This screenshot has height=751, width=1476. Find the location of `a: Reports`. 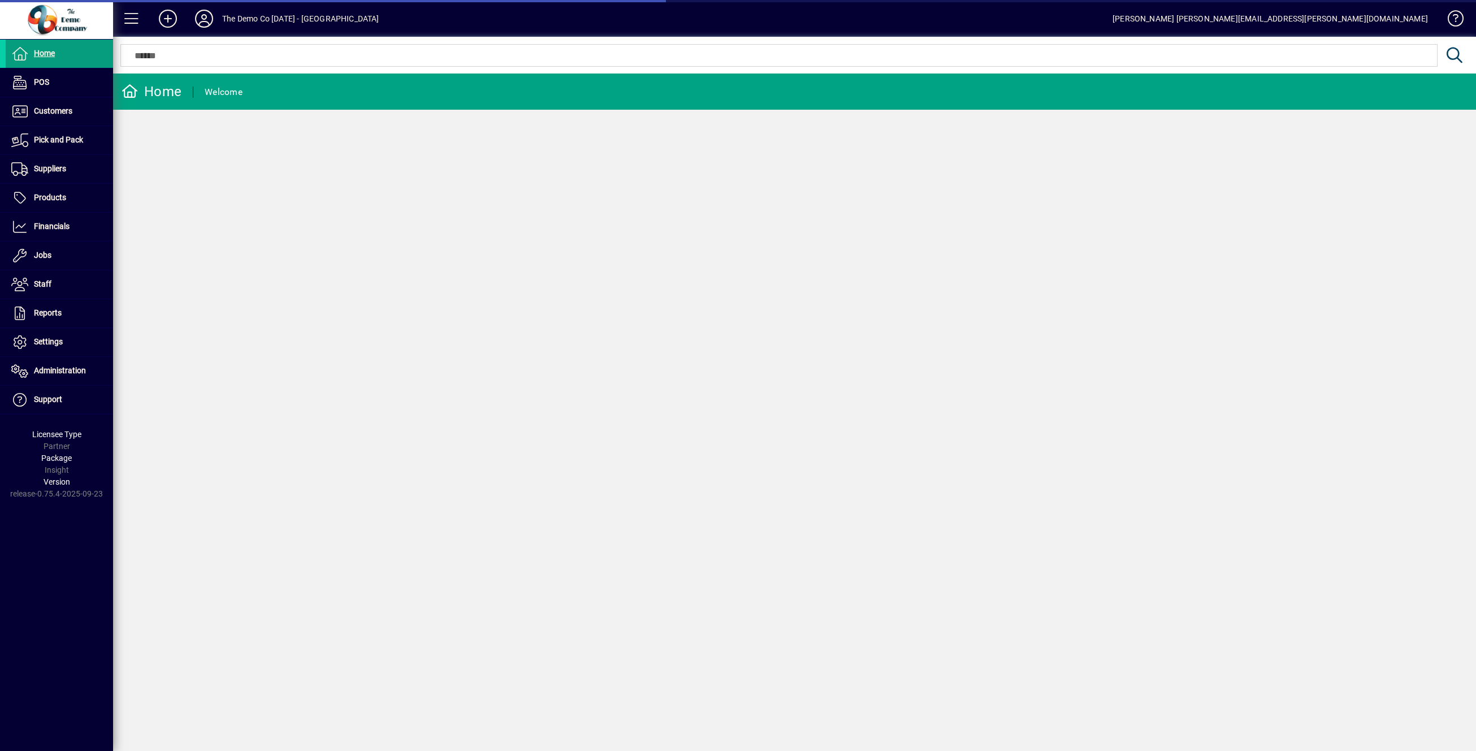

a: Reports is located at coordinates (59, 313).